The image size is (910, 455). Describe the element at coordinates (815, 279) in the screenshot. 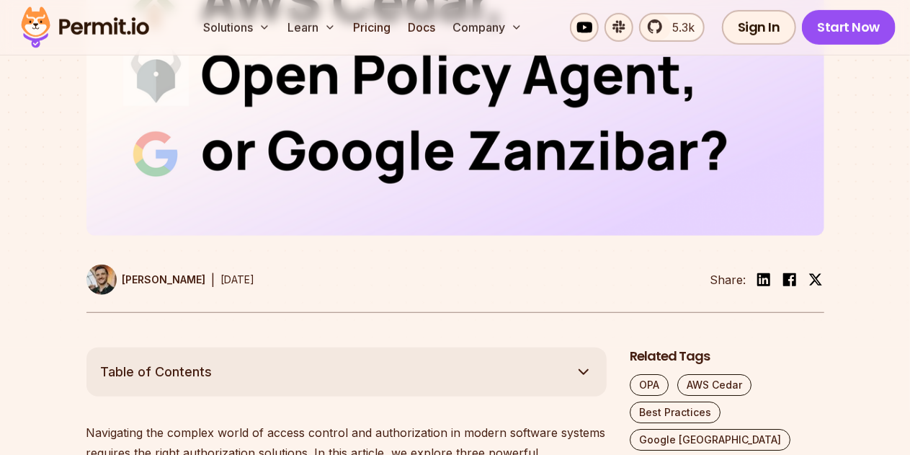

I see `button: twitter` at that location.